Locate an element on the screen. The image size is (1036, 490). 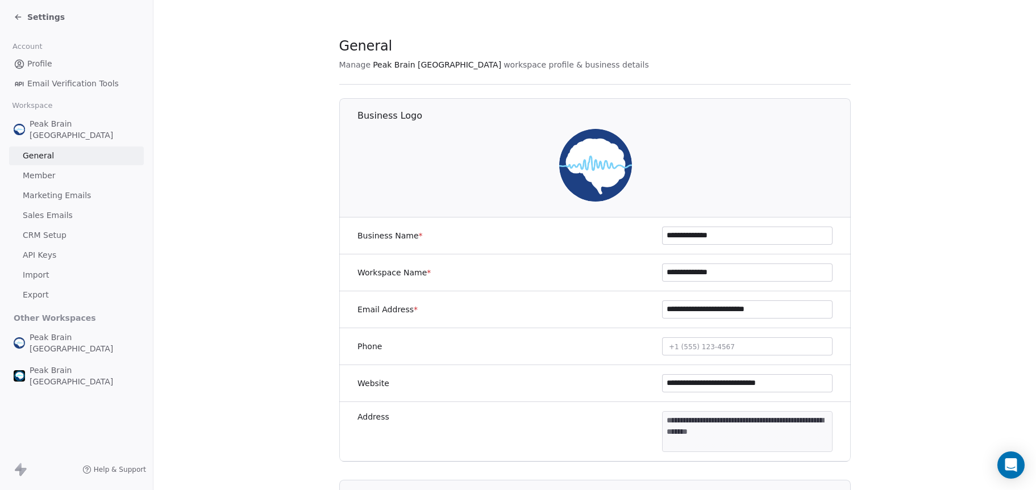
span: Member is located at coordinates (39, 176).